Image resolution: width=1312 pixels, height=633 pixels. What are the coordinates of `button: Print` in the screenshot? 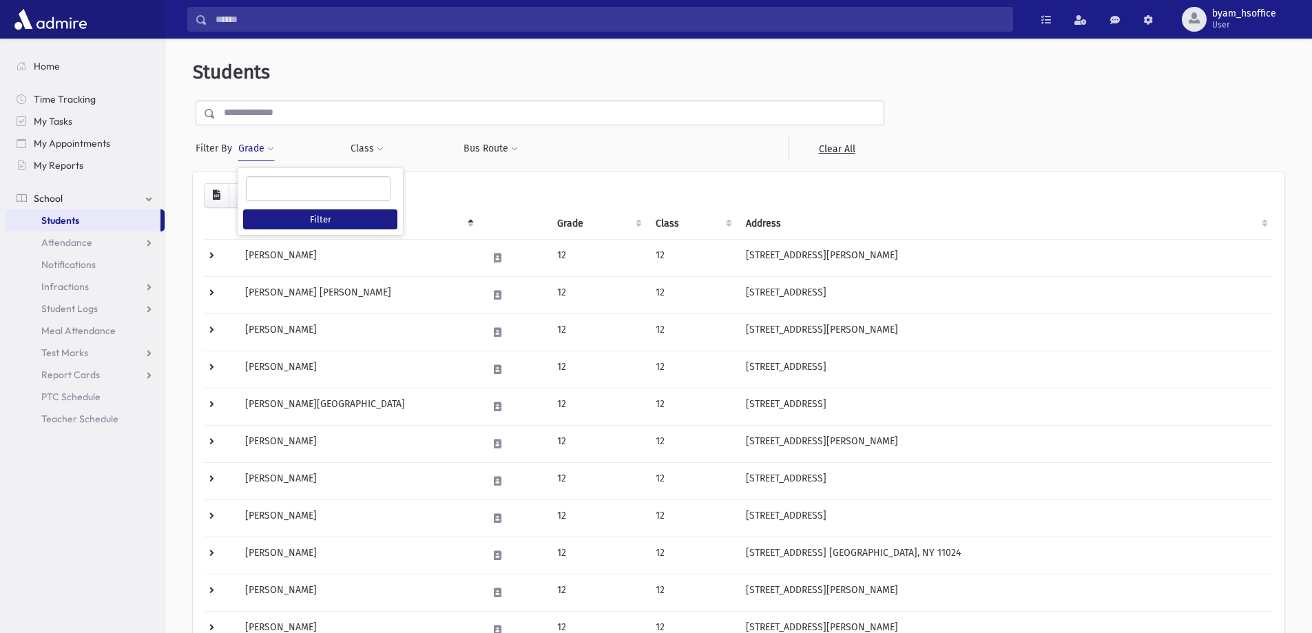 It's located at (242, 196).